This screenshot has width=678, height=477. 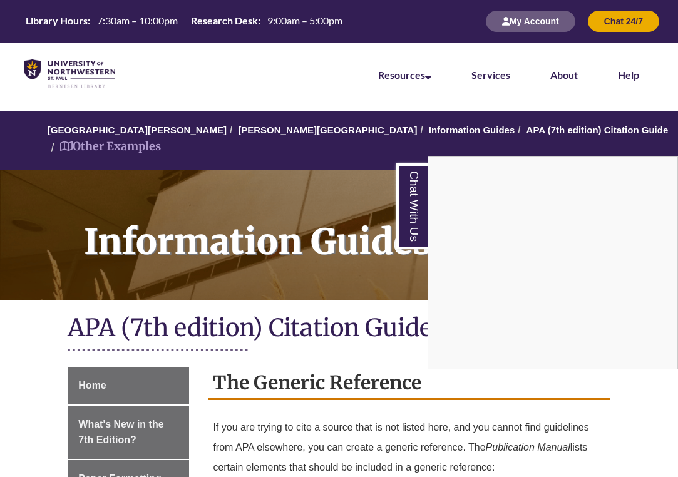 I want to click on img: UNWSP Library Logo, so click(x=69, y=74).